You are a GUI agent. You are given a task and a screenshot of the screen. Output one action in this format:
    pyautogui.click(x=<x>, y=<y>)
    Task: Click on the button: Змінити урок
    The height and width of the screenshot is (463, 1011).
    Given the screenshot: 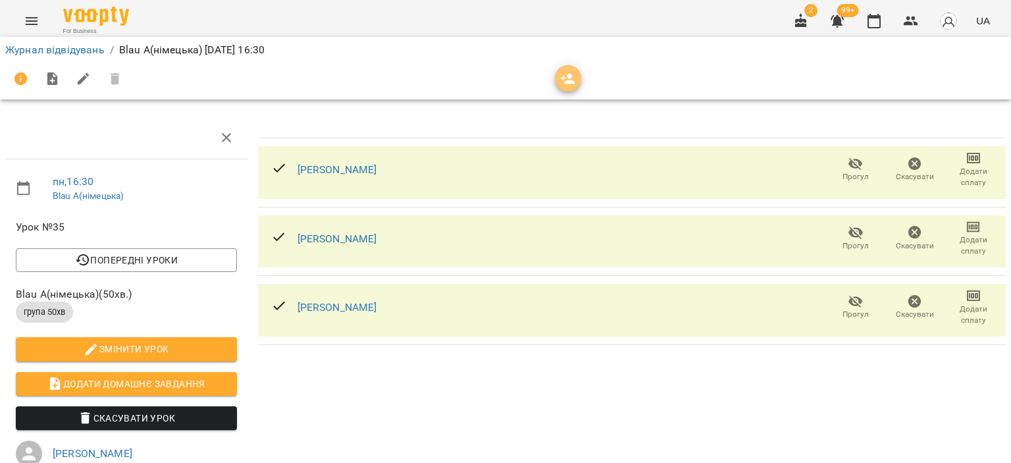 What is the action you would take?
    pyautogui.click(x=126, y=349)
    